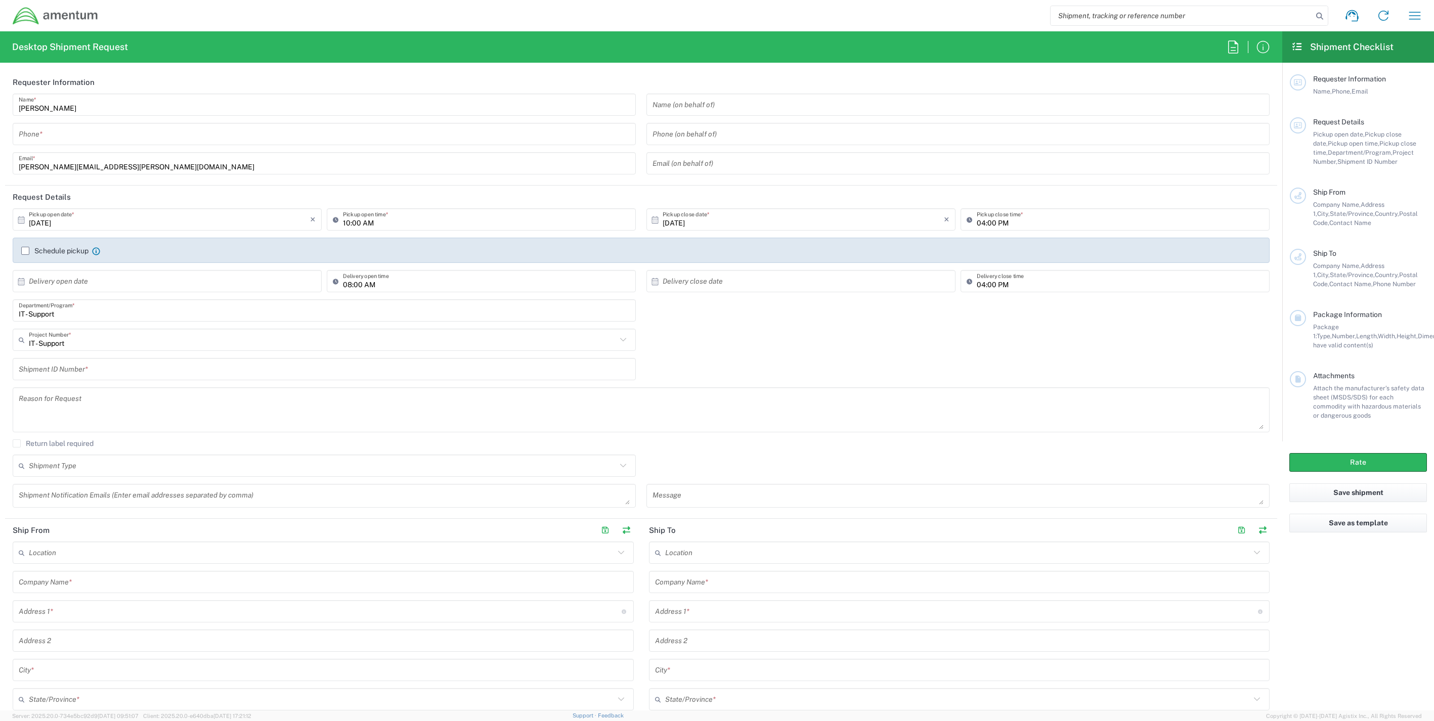 The height and width of the screenshot is (721, 1434). Describe the element at coordinates (1351, 284) in the screenshot. I see `span: Contact Name,` at that location.